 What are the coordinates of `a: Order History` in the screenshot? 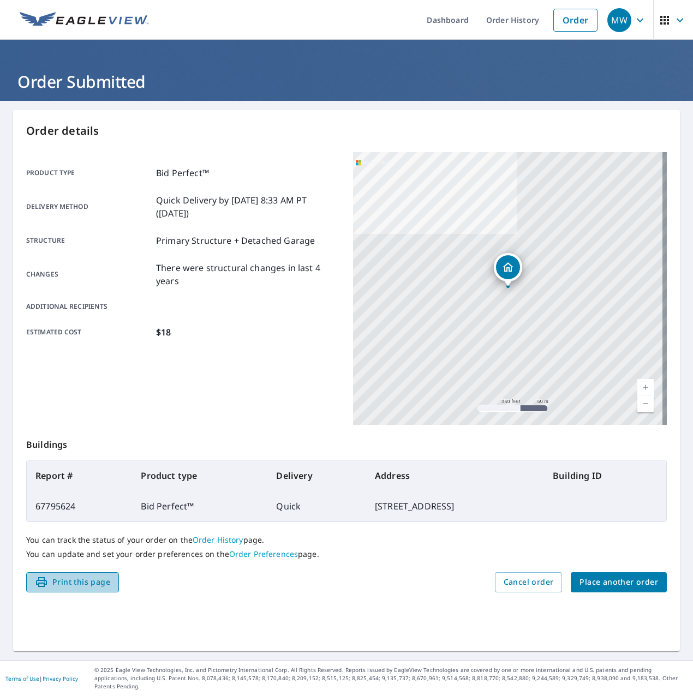 It's located at (218, 540).